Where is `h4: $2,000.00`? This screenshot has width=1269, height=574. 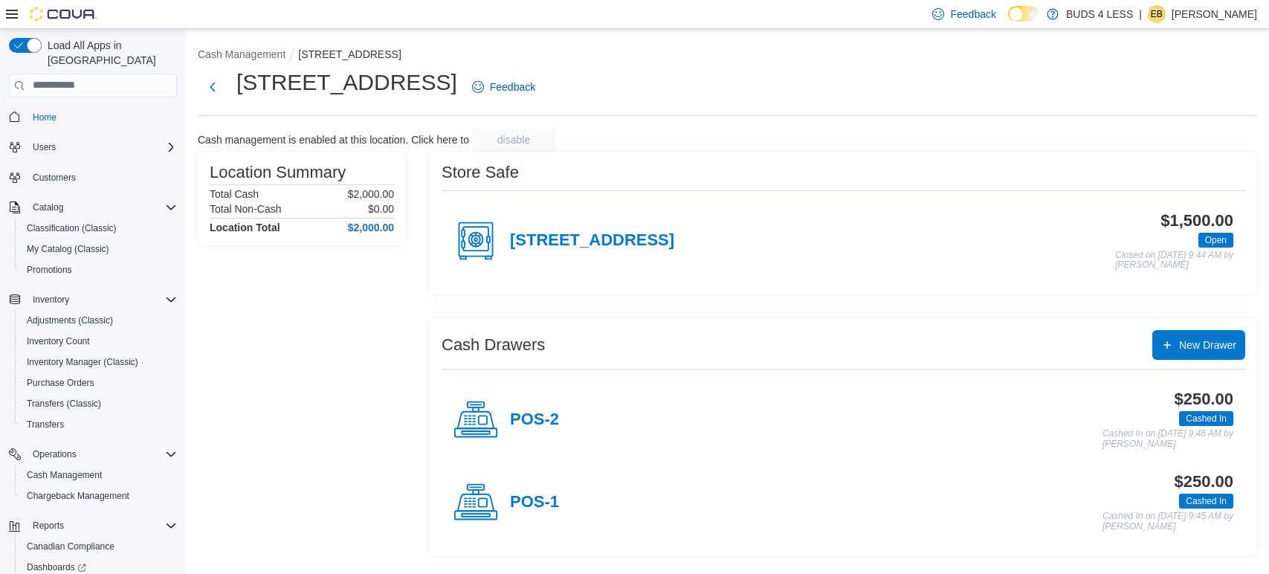 h4: $2,000.00 is located at coordinates (371, 227).